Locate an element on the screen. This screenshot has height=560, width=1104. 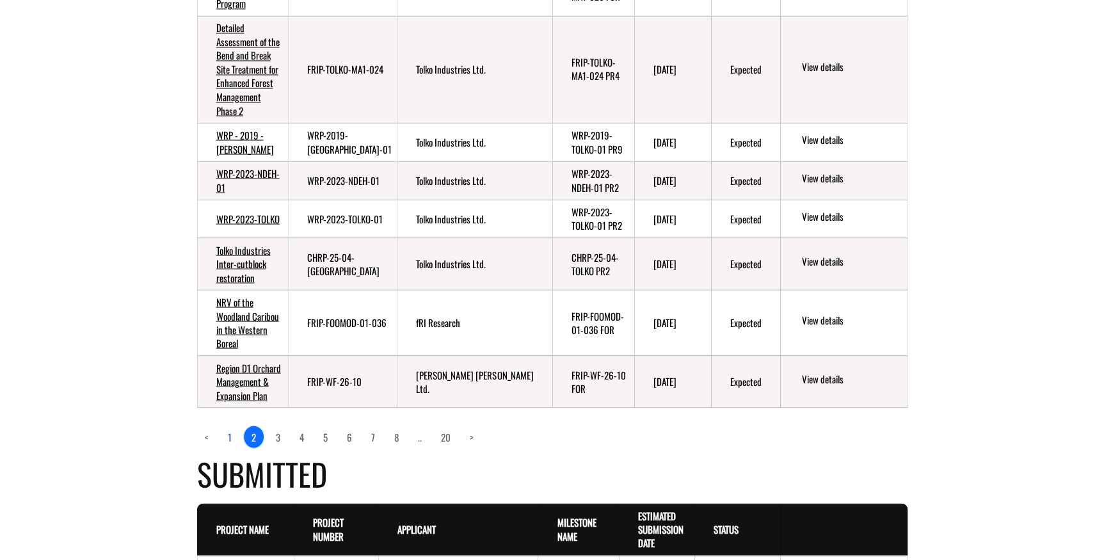
a: WRP-2023-NDEH-01 is located at coordinates (248, 179).